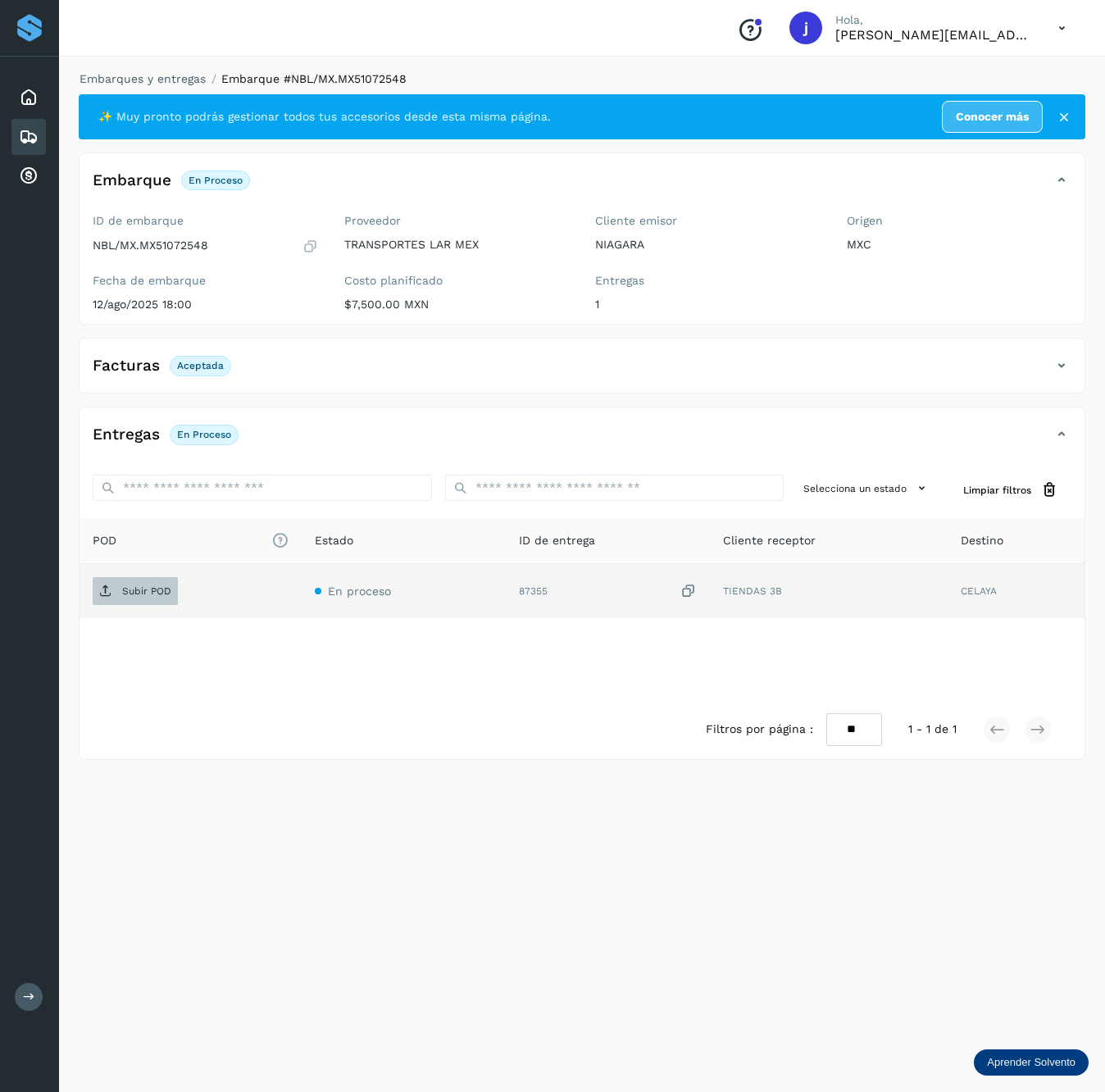 This screenshot has width=1105, height=1092. Describe the element at coordinates (997, 491) in the screenshot. I see `span: Limpiar filtros` at that location.